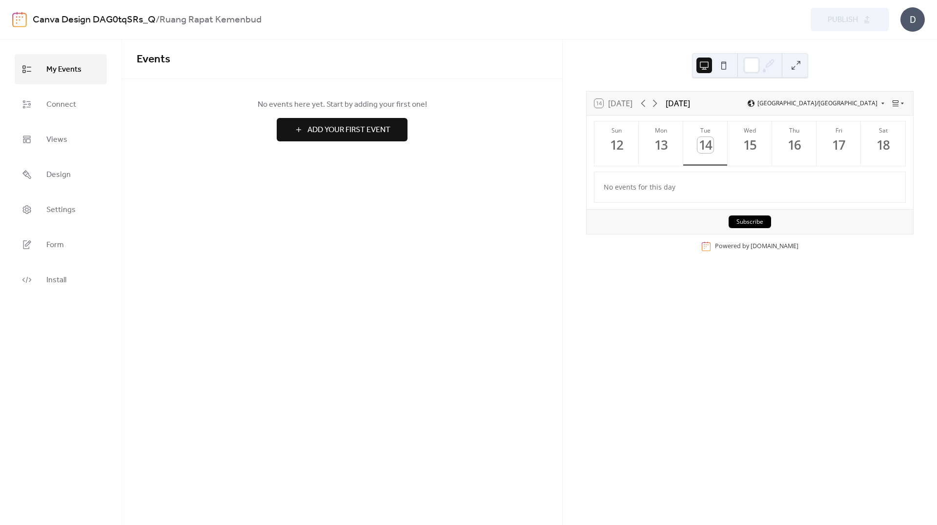  What do you see at coordinates (794, 130) in the screenshot?
I see `div: Thu` at bounding box center [794, 130].